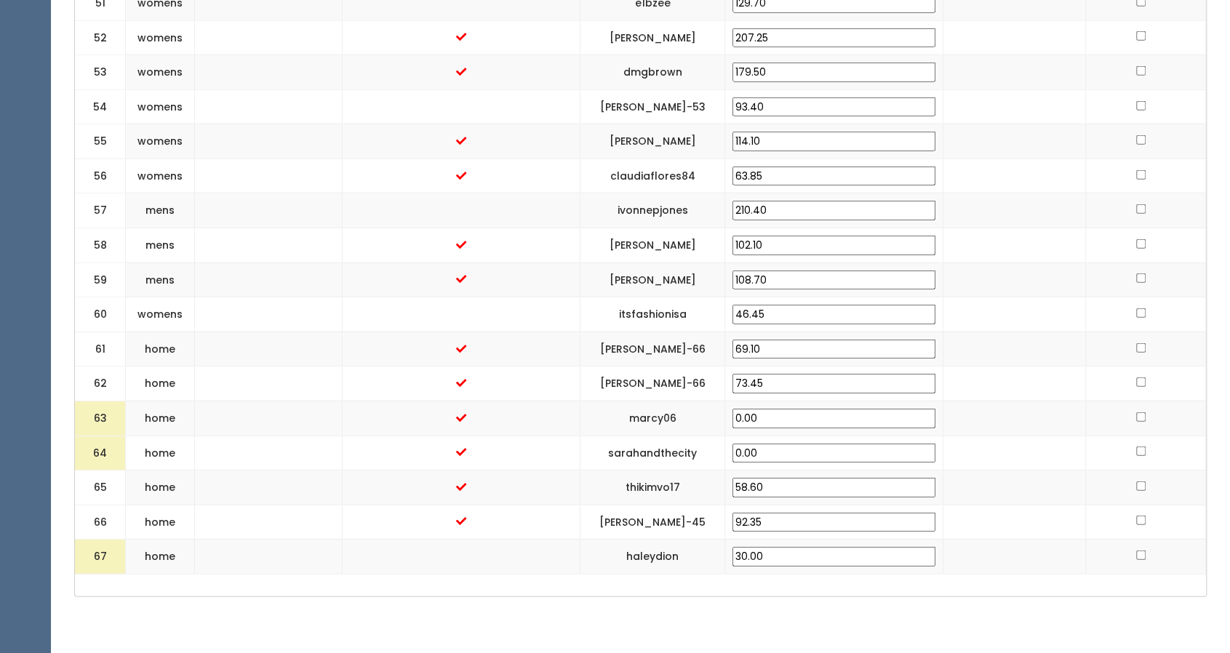 The image size is (1230, 653). Describe the element at coordinates (652, 211) in the screenshot. I see `td: ivonnepjones` at that location.